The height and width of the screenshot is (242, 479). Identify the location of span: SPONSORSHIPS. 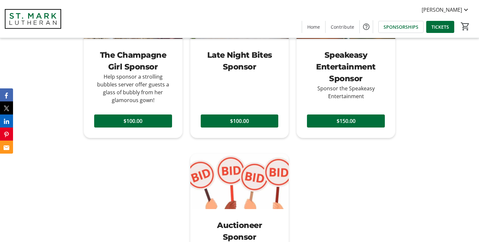
(401, 27).